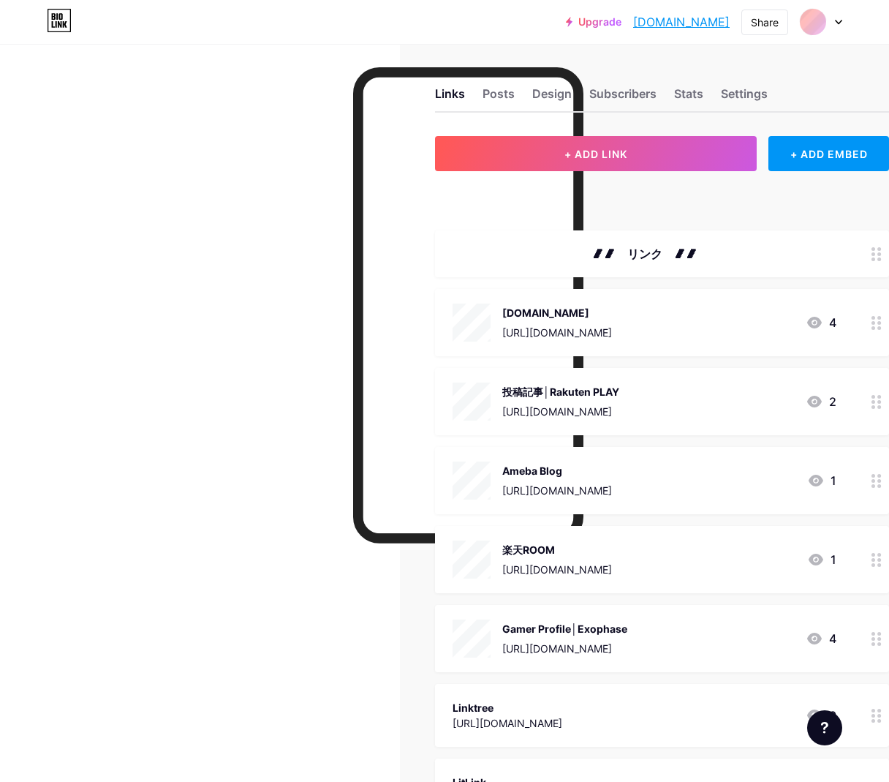  What do you see at coordinates (623, 98) in the screenshot?
I see `div: Subscribers` at bounding box center [623, 98].